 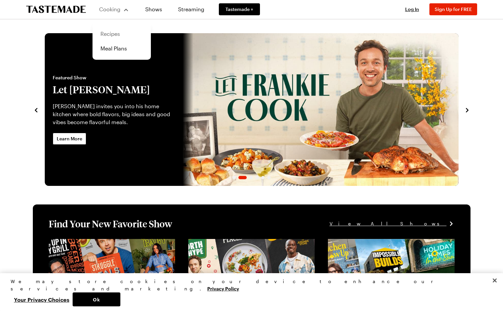 What do you see at coordinates (240, 9) in the screenshot?
I see `span: Tastemade +` at bounding box center [240, 9].